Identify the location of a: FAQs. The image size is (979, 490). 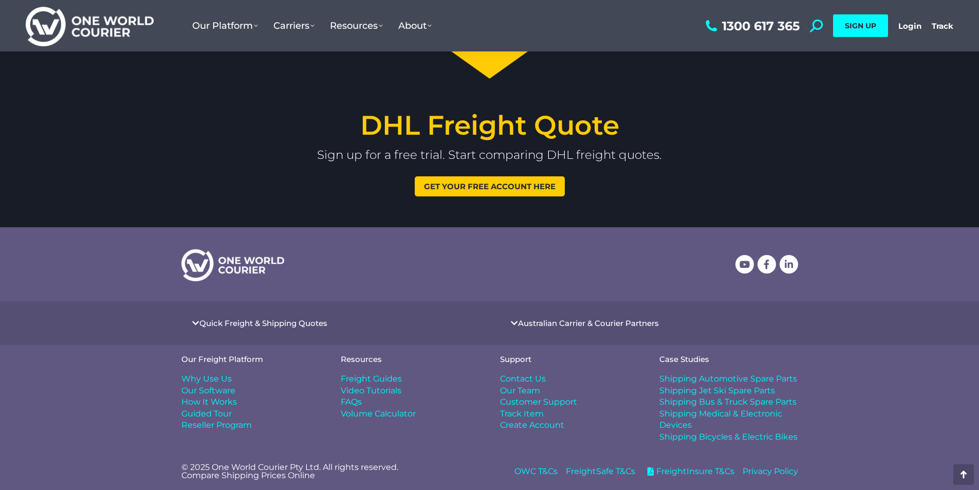
(410, 402).